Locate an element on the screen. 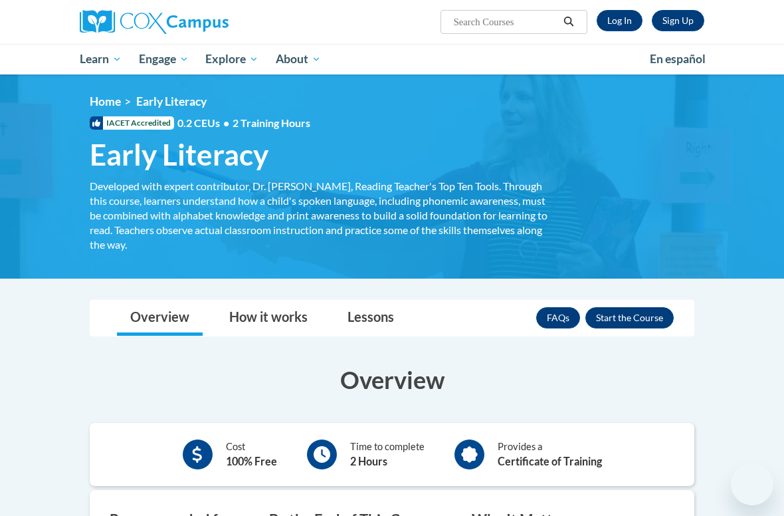  a: Explore is located at coordinates (232, 59).